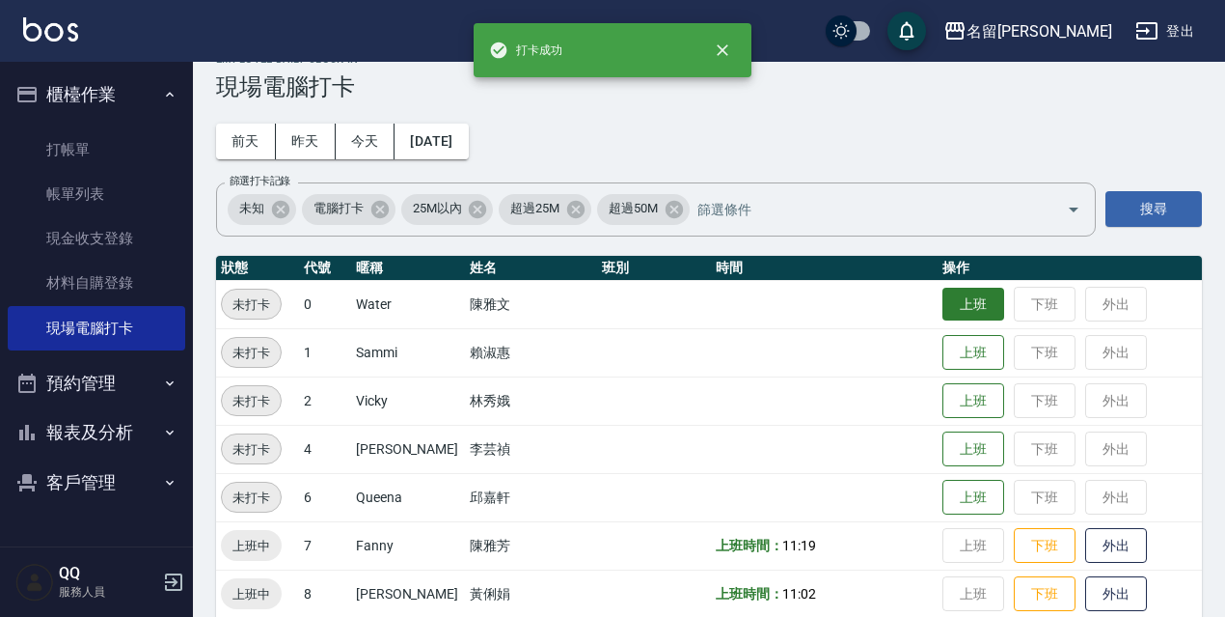 This screenshot has height=617, width=1225. I want to click on img: Person, so click(35, 582).